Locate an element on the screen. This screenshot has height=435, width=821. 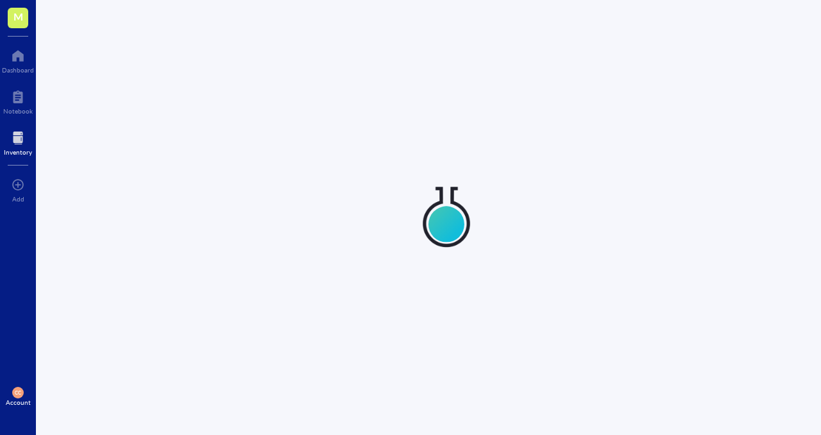
a: Notebook is located at coordinates (18, 101).